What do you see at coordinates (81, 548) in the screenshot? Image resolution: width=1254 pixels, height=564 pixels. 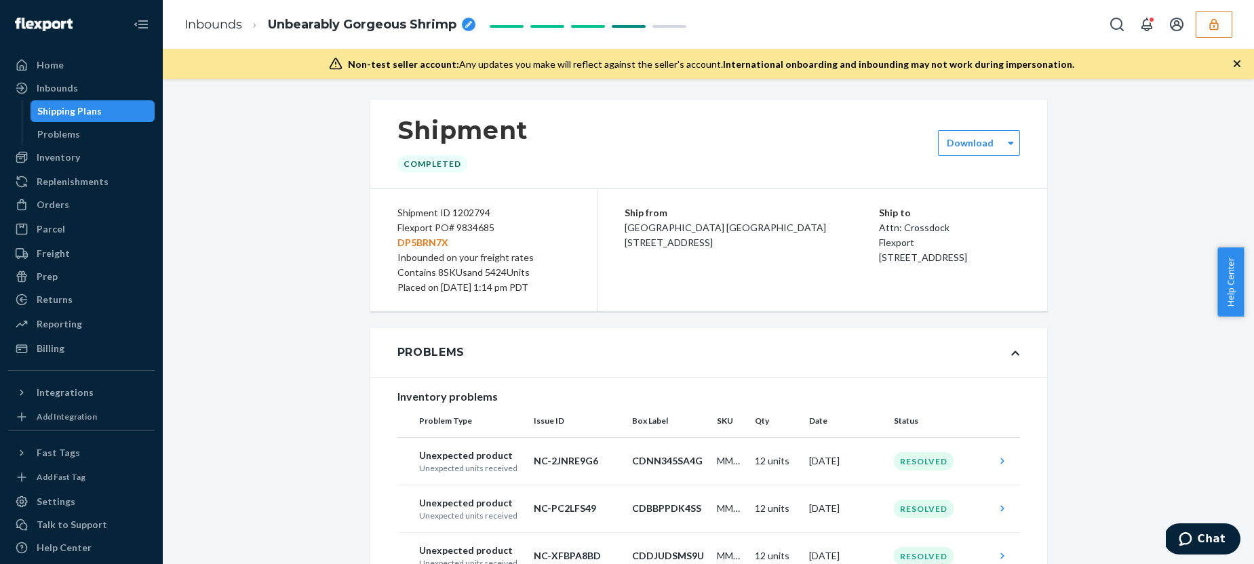 I see `a: Help Center` at bounding box center [81, 548].